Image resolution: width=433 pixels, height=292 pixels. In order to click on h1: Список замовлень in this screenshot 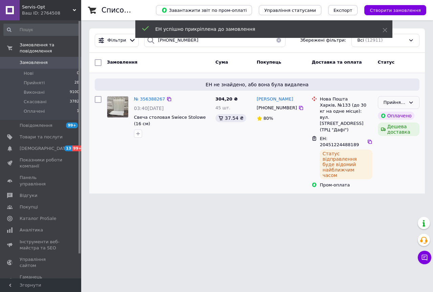, I will do `click(136, 10)`.